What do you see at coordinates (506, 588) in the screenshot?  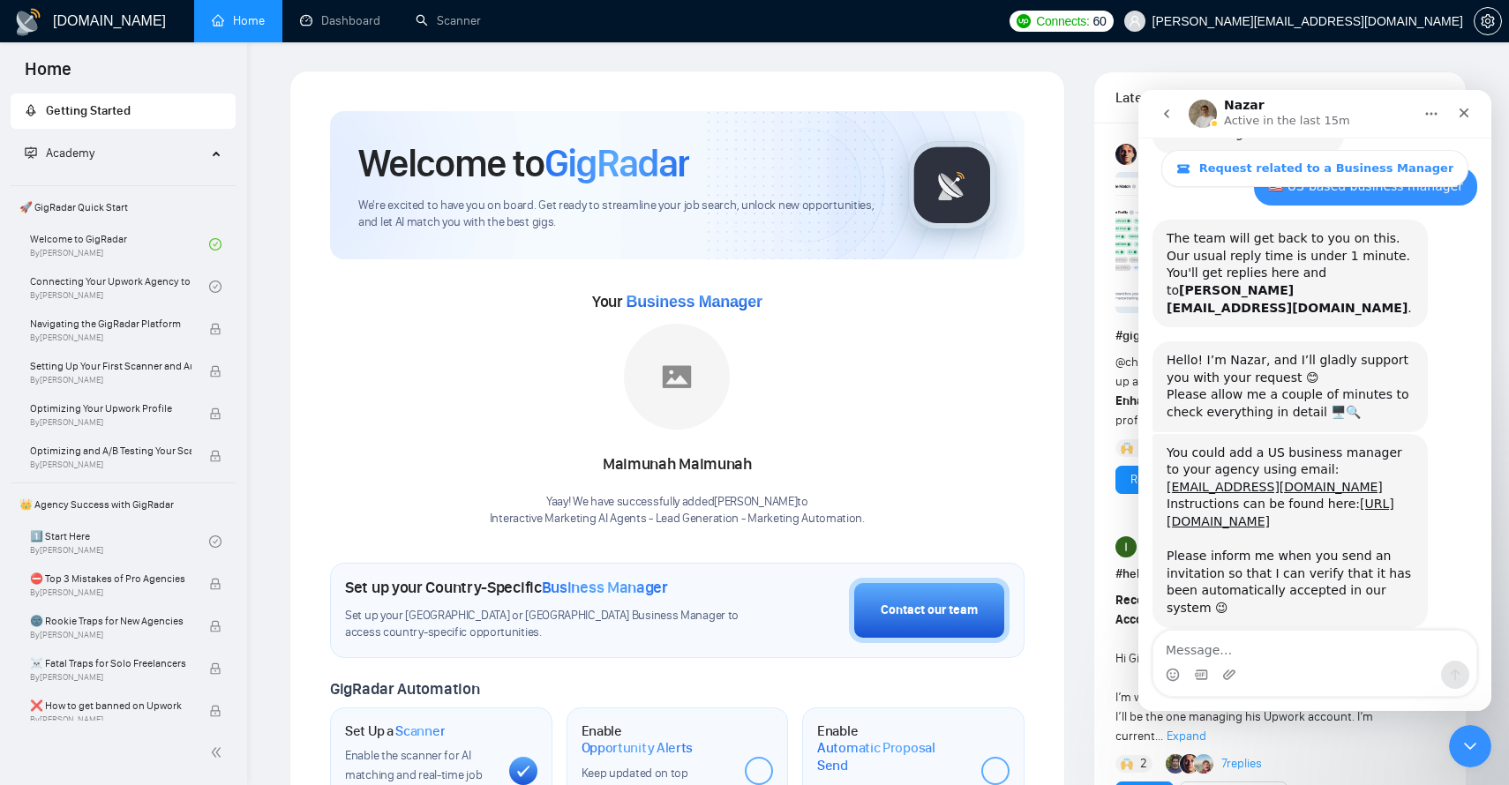 I see `h1: Set up your Country-Specific` at bounding box center [506, 588].